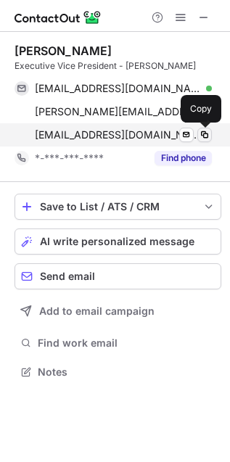 The height and width of the screenshot is (462, 230). What do you see at coordinates (117, 311) in the screenshot?
I see `button: Add to email campaign` at bounding box center [117, 311].